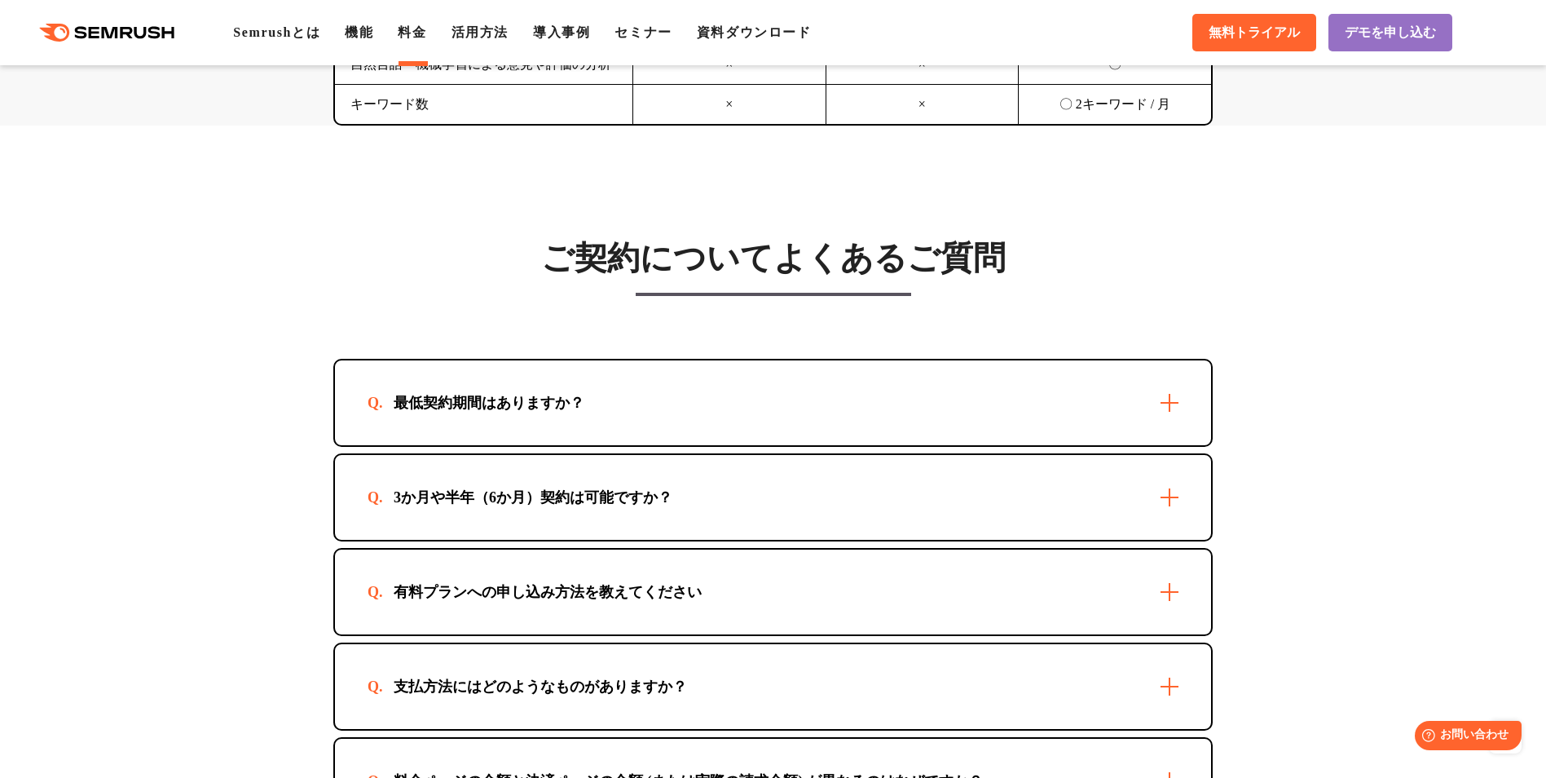  What do you see at coordinates (773, 258) in the screenshot?
I see `h3: ご契約についてよくあるご質問` at bounding box center [773, 258].